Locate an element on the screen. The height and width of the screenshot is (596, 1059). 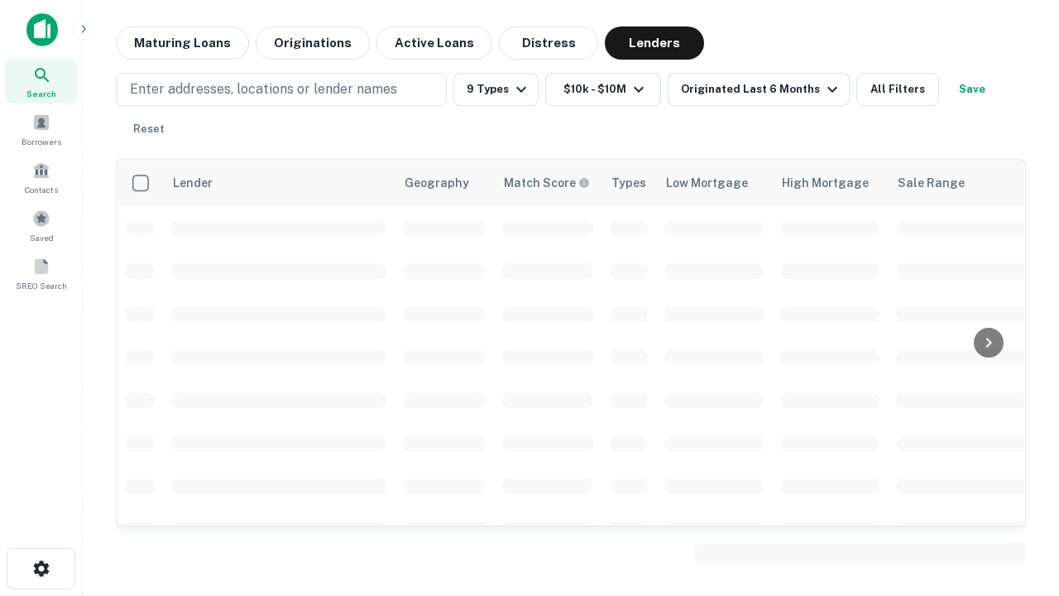
button: 9 Types is located at coordinates (496, 89).